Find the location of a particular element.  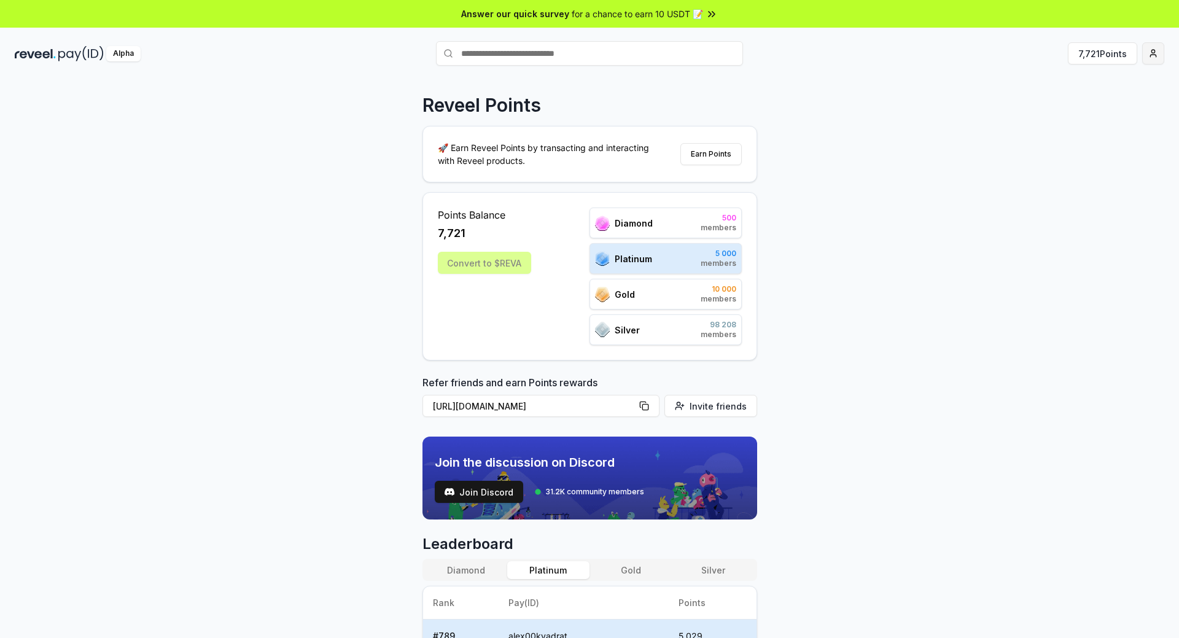

span: Silver is located at coordinates (627, 330).